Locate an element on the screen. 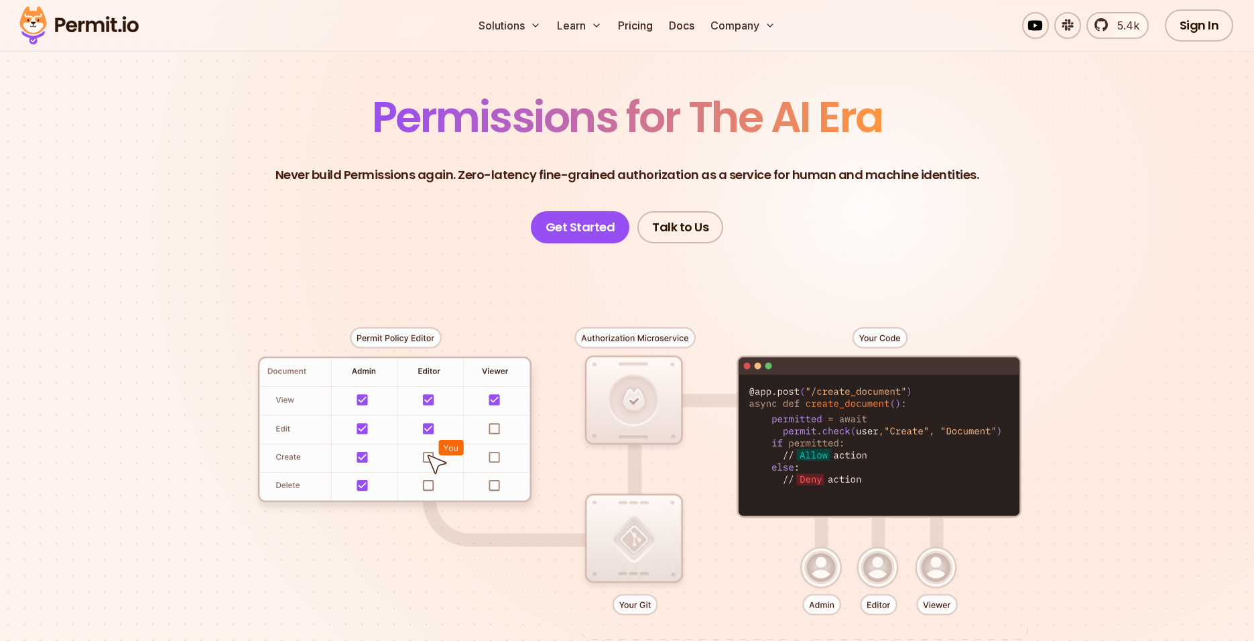 This screenshot has height=641, width=1254. button: Company is located at coordinates (742, 25).